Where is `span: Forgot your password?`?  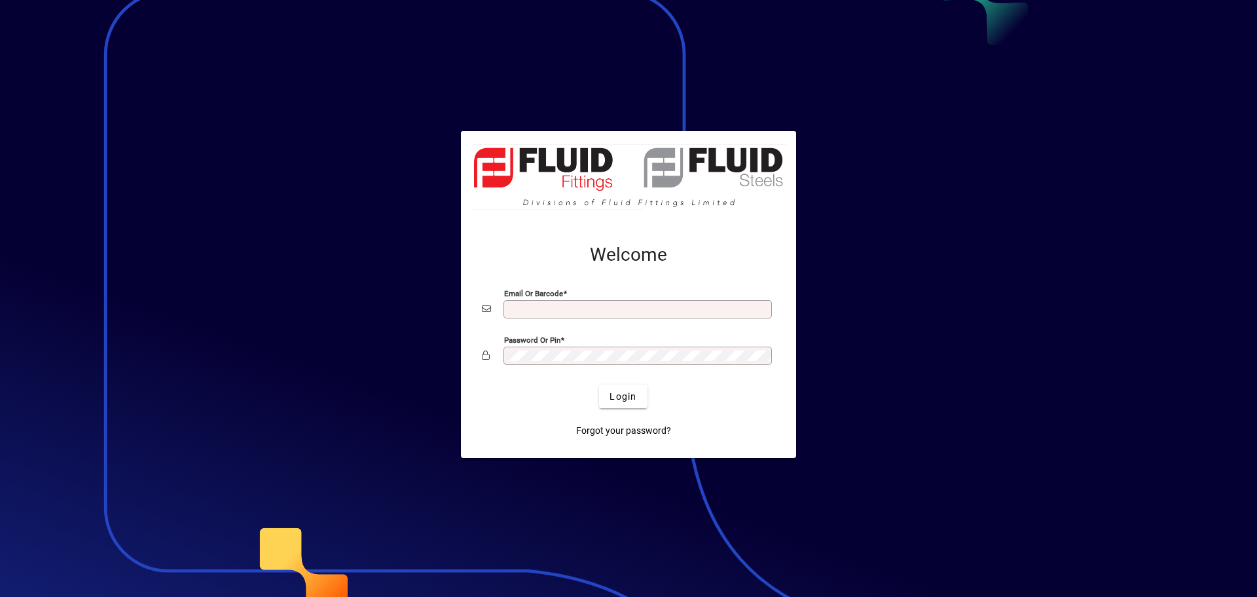 span: Forgot your password? is located at coordinates (623, 430).